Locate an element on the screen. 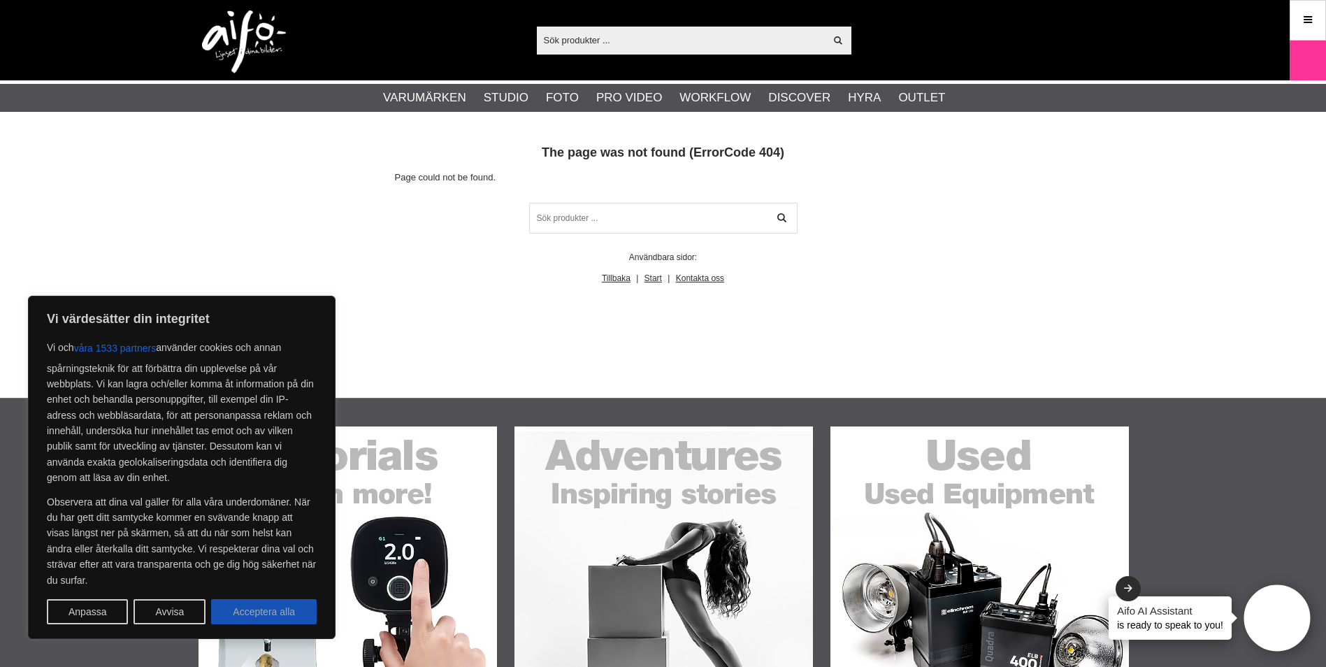 Image resolution: width=1326 pixels, height=667 pixels. button: Anpassa is located at coordinates (87, 612).